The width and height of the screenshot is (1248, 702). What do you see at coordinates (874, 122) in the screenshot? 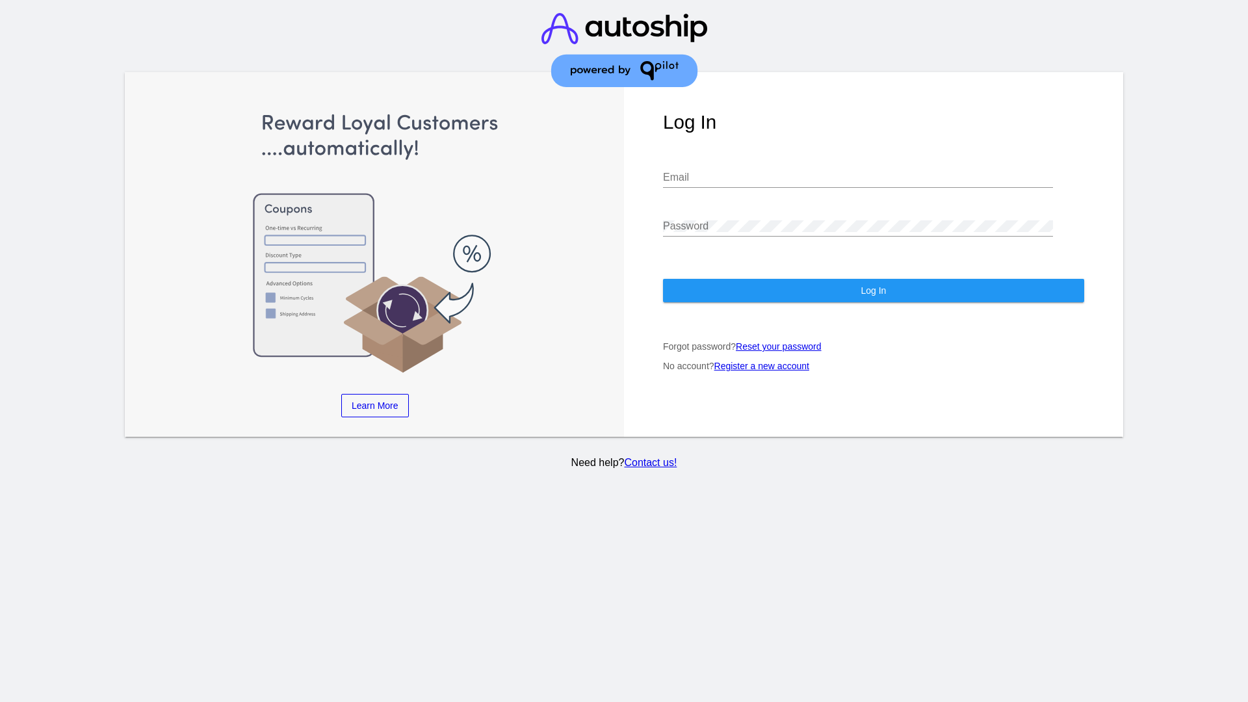
I see `h1: Log In` at bounding box center [874, 122].